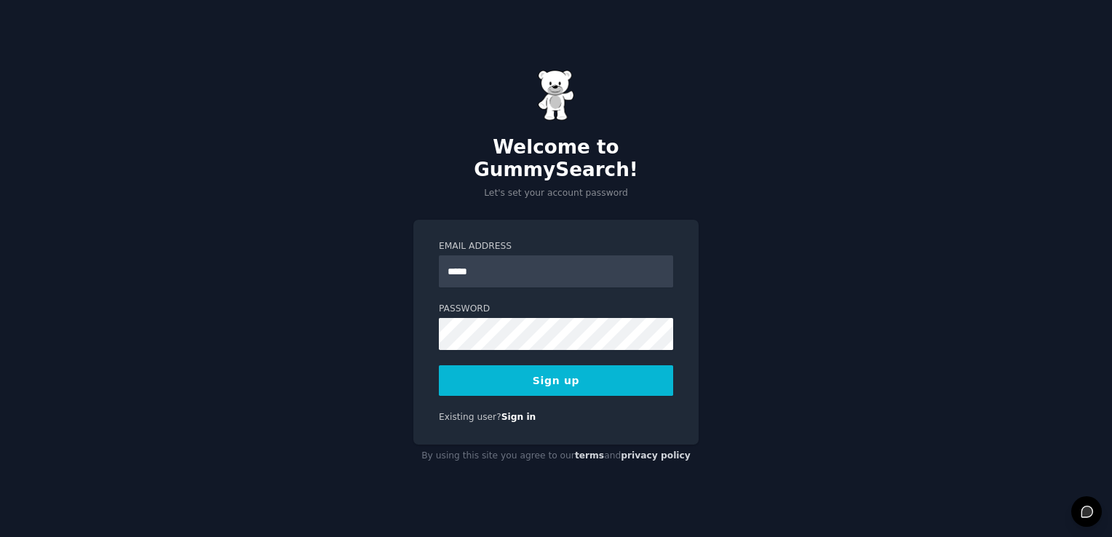  Describe the element at coordinates (556, 456) in the screenshot. I see `div: By using this site you agree to our and` at that location.